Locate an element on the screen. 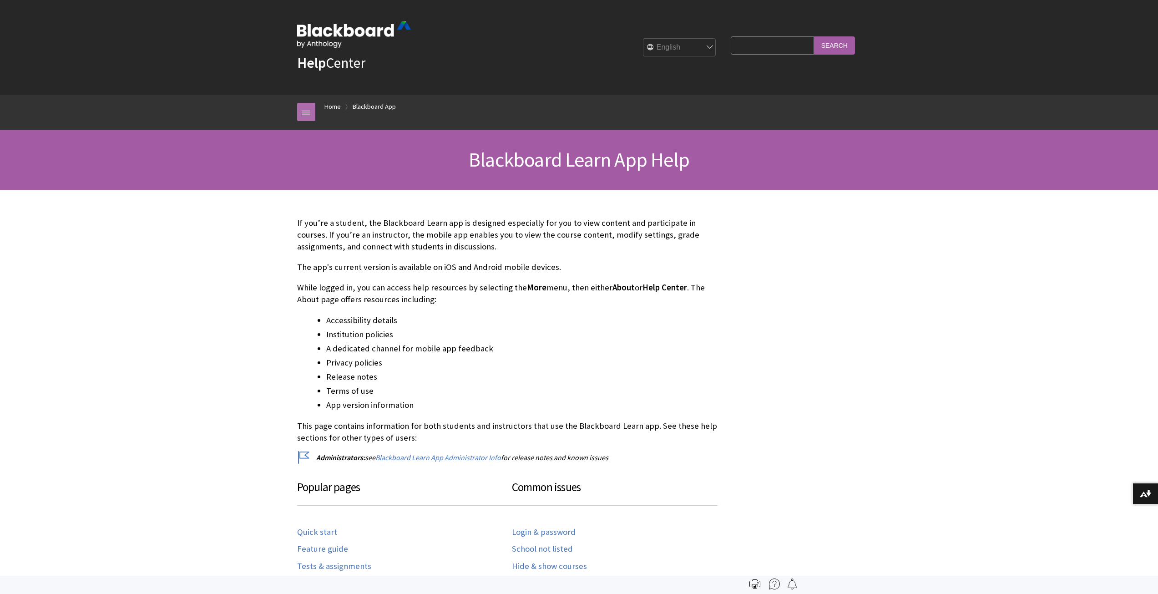 The image size is (1158, 594). select: Site Language Selector is located at coordinates (680, 48).